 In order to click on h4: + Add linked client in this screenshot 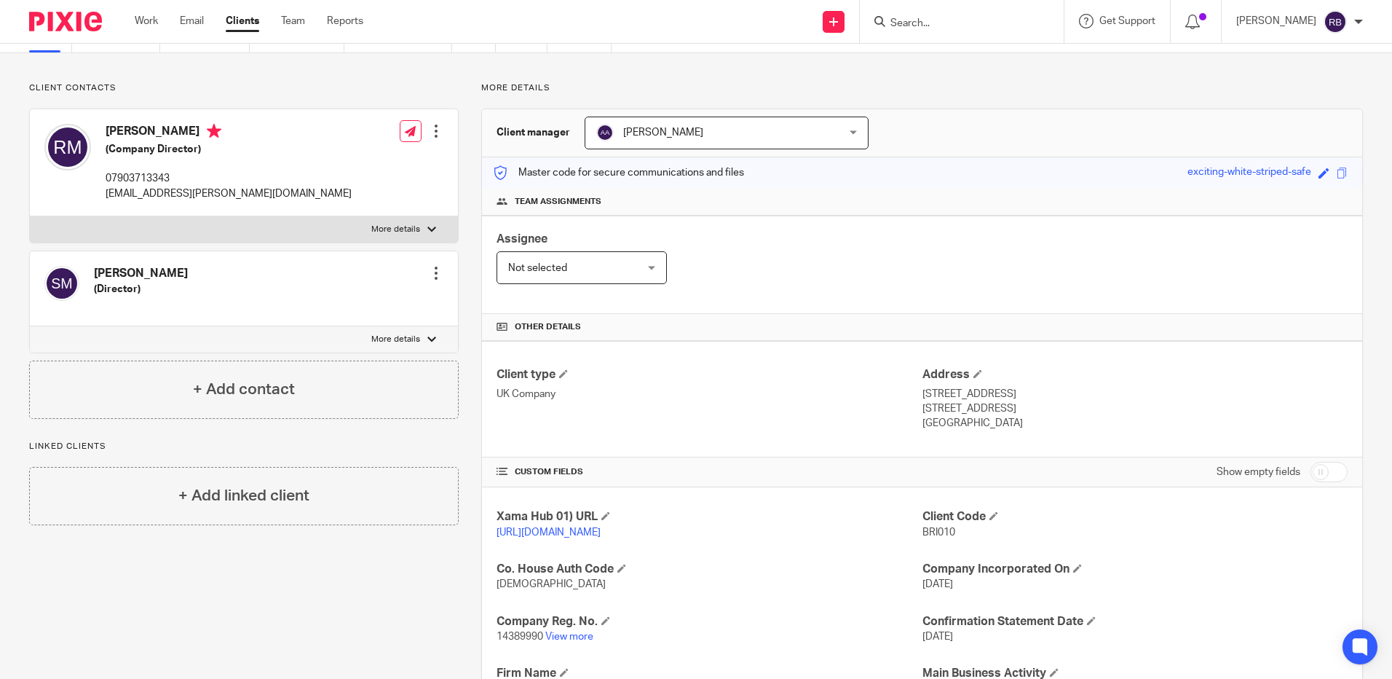, I will do `click(244, 495)`.